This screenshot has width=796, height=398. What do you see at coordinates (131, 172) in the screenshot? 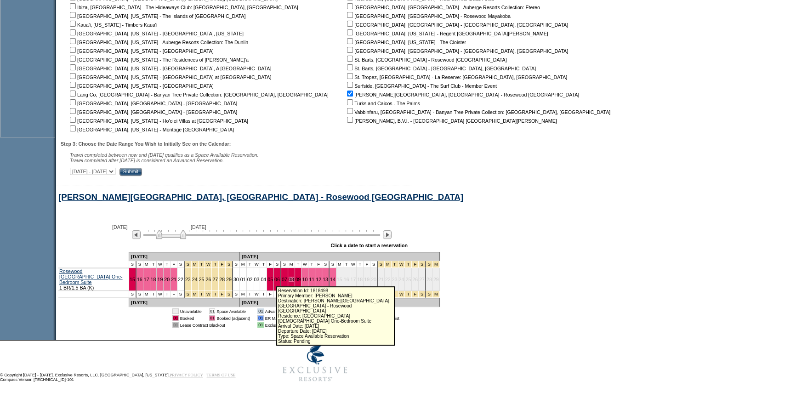
I see `input: Submit` at bounding box center [131, 172].